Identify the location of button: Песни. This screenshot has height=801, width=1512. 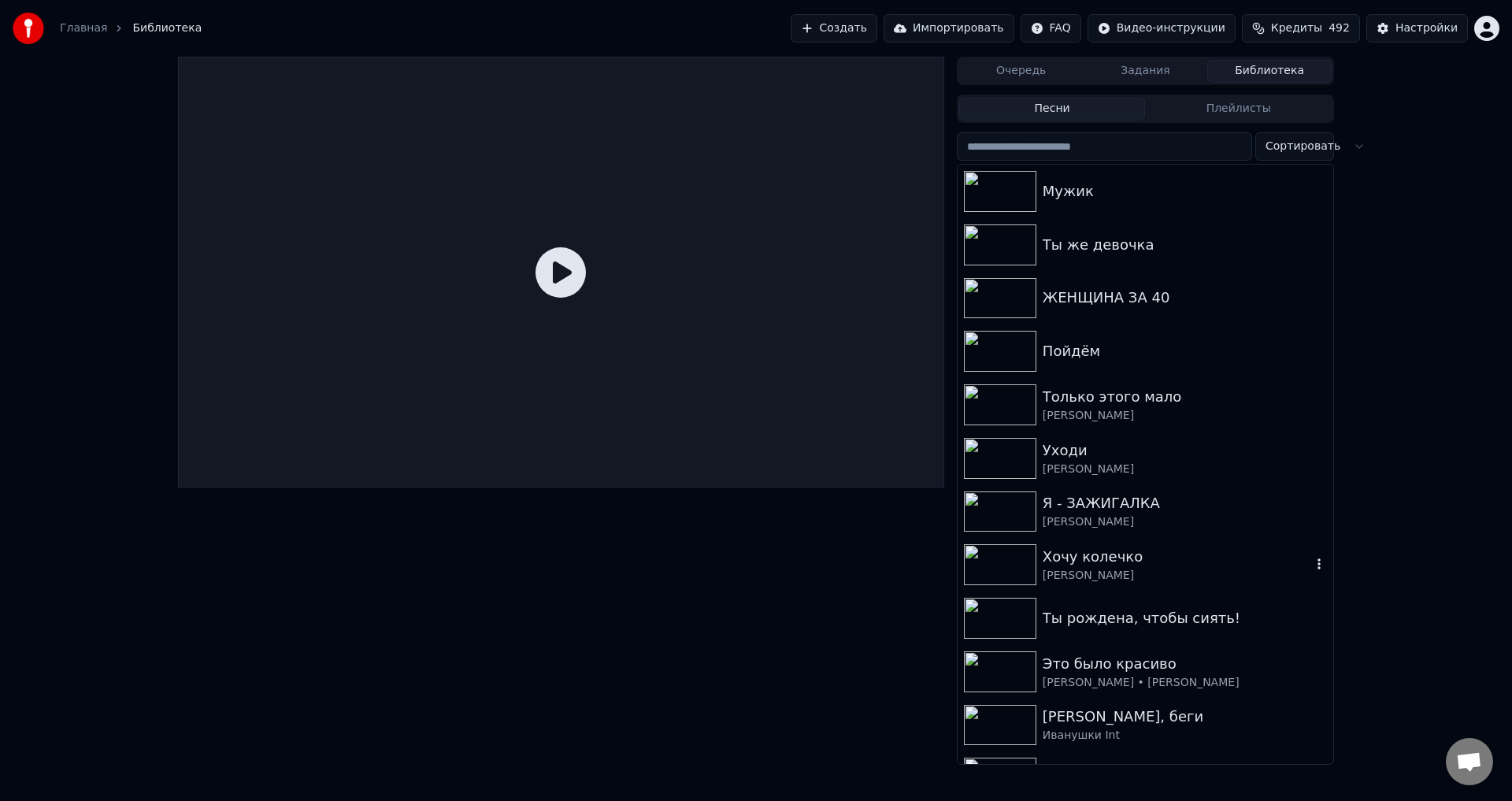
(1052, 109).